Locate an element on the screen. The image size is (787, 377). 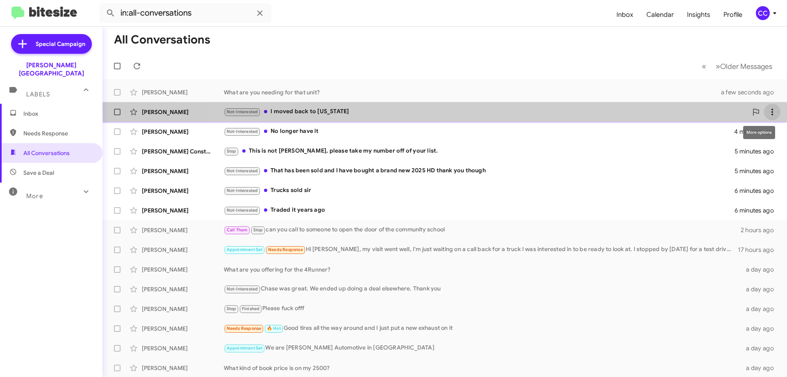
span: Profile is located at coordinates (733, 15).